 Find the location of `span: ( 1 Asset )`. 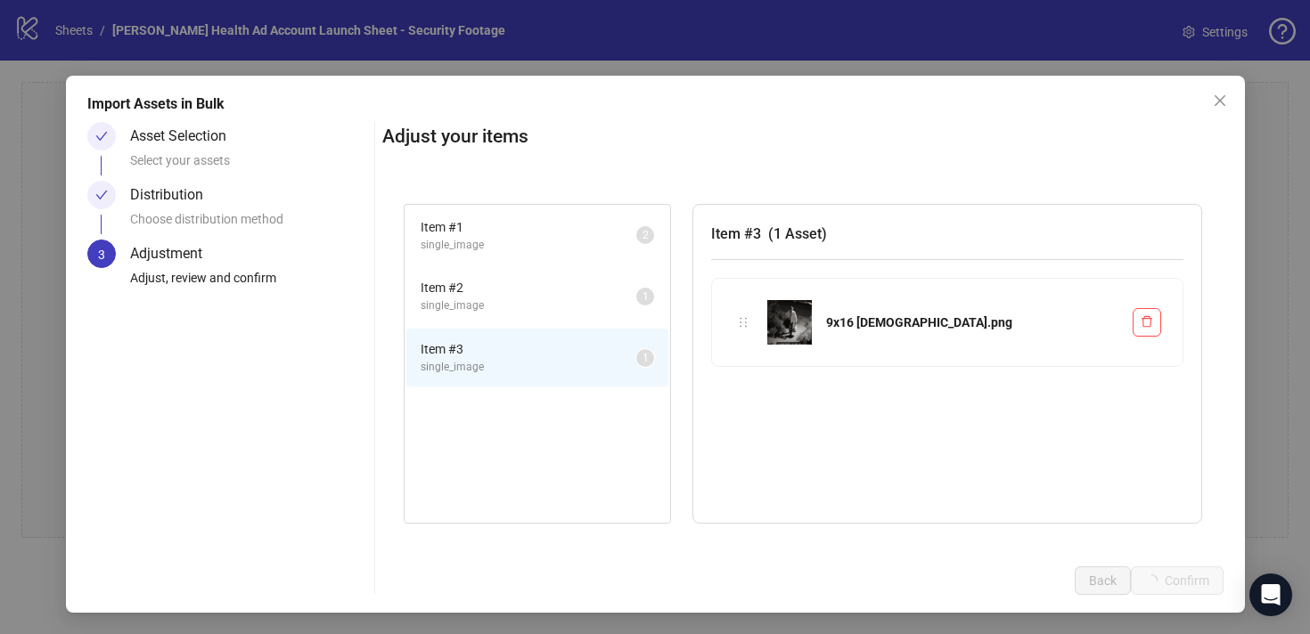

span: ( 1 Asset ) is located at coordinates (797, 233).